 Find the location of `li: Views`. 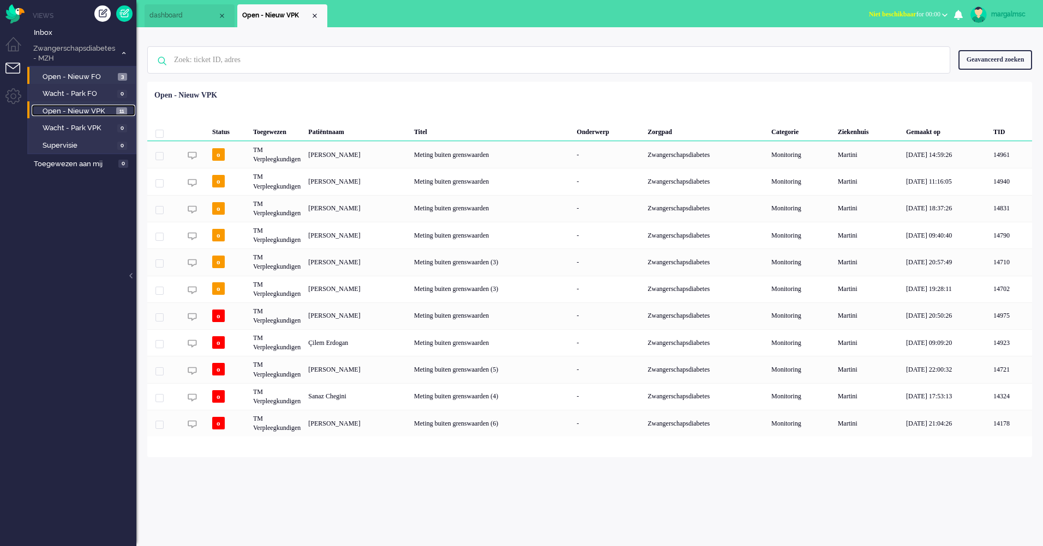

li: Views is located at coordinates (85, 15).